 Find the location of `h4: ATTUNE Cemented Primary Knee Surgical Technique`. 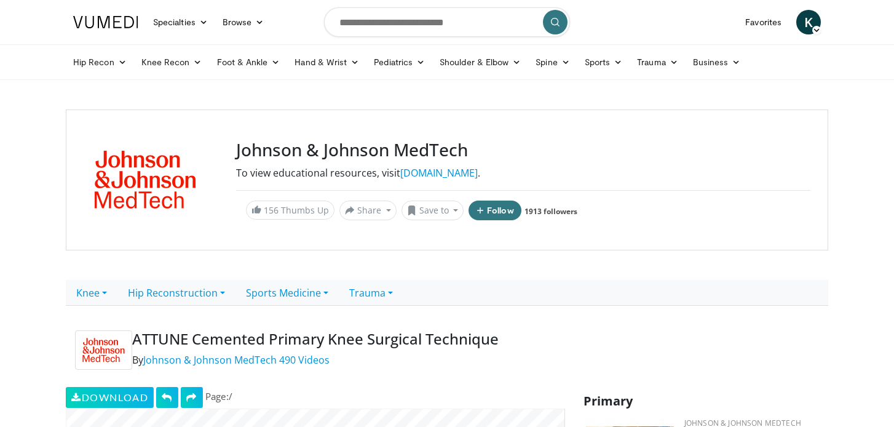

h4: ATTUNE Cemented Primary Knee Surgical Technique is located at coordinates (475, 339).